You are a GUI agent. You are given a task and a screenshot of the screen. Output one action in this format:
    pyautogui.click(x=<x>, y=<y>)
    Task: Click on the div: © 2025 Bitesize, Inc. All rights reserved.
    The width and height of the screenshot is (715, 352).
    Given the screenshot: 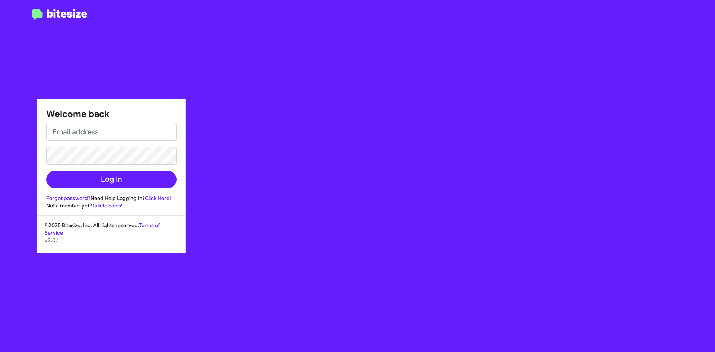 What is the action you would take?
    pyautogui.click(x=111, y=237)
    